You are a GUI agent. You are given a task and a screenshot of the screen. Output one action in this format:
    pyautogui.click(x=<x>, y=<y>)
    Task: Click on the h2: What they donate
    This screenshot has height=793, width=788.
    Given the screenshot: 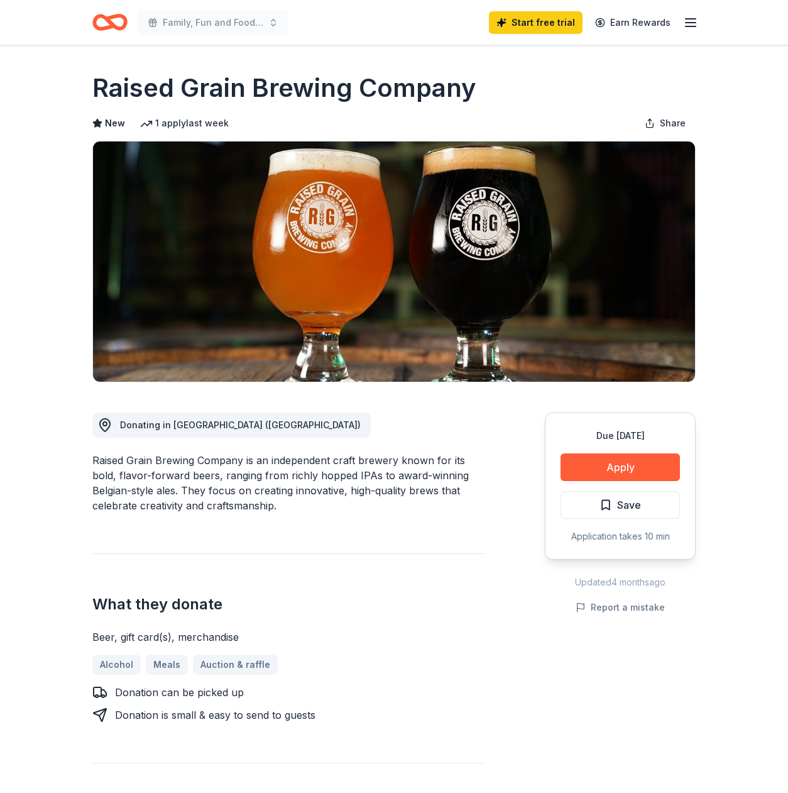 What is the action you would take?
    pyautogui.click(x=289, y=604)
    